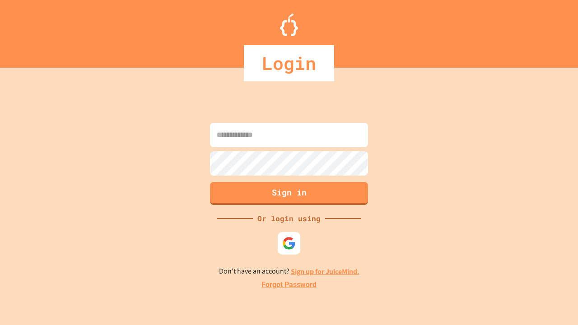  What do you see at coordinates (289, 193) in the screenshot?
I see `button: Sign in` at bounding box center [289, 193].